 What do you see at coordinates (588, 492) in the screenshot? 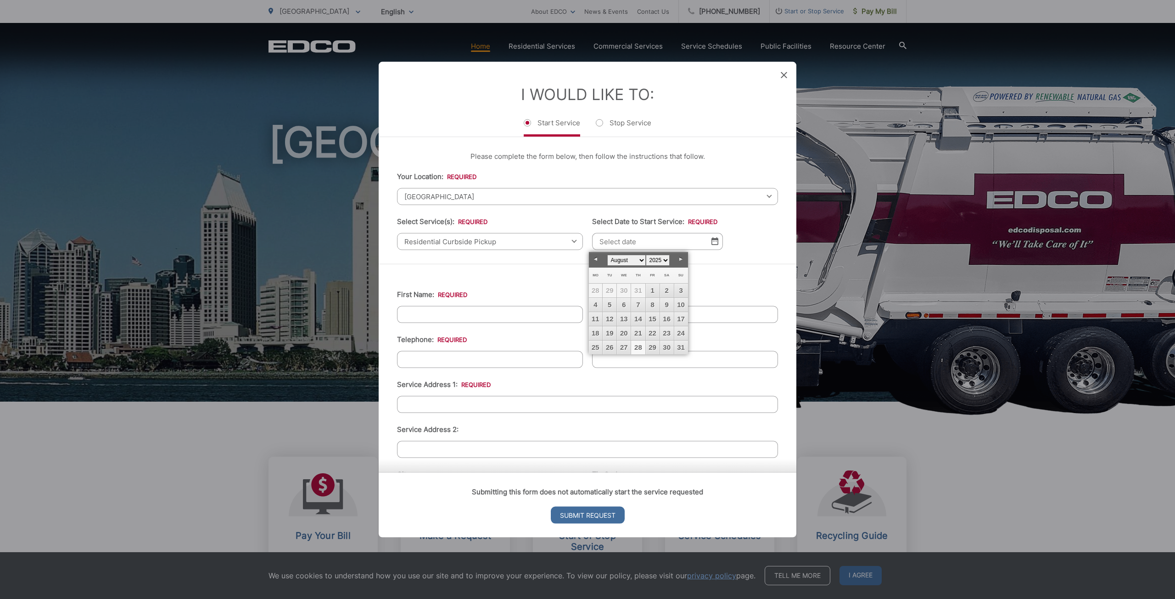
I see `strong: Submitting this form does not automatically start the service requested` at bounding box center [588, 492].